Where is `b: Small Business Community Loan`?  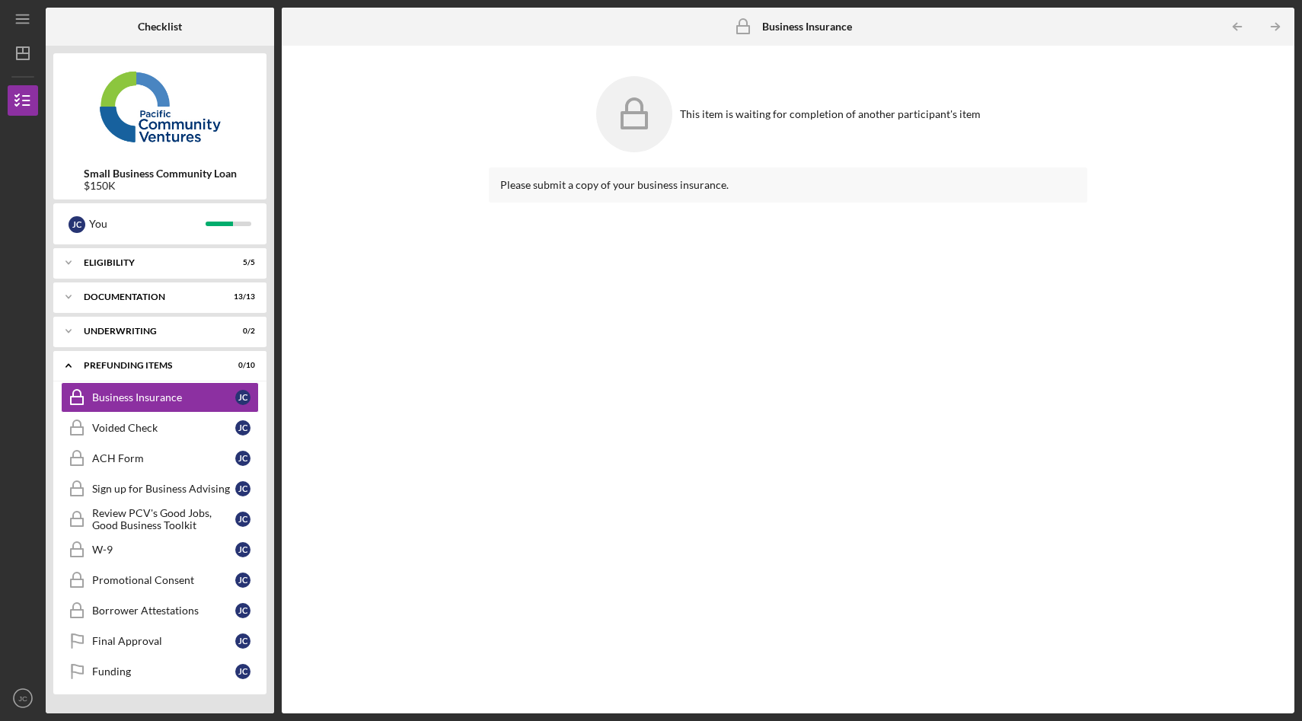 b: Small Business Community Loan is located at coordinates (160, 174).